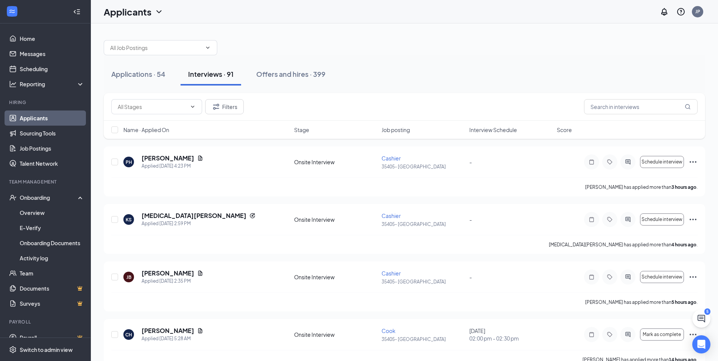  Describe the element at coordinates (129, 335) in the screenshot. I see `div: CH` at that location.